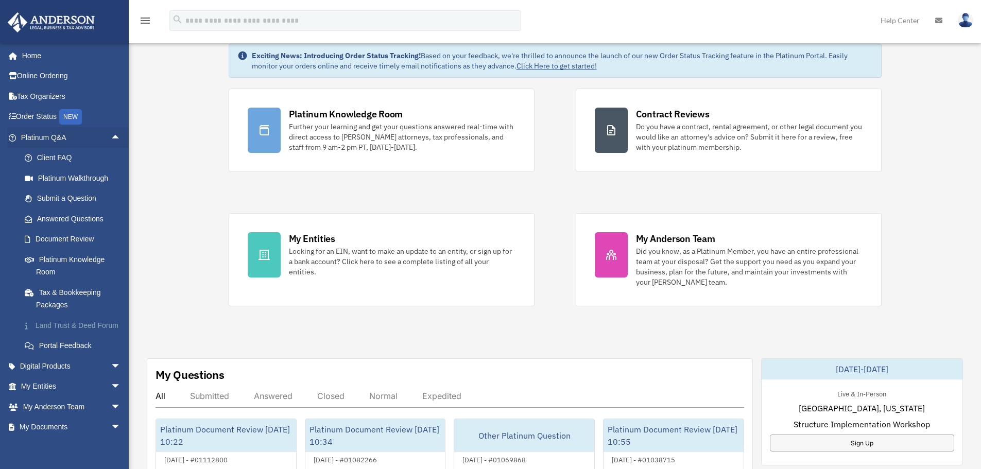  I want to click on a: menu, so click(145, 22).